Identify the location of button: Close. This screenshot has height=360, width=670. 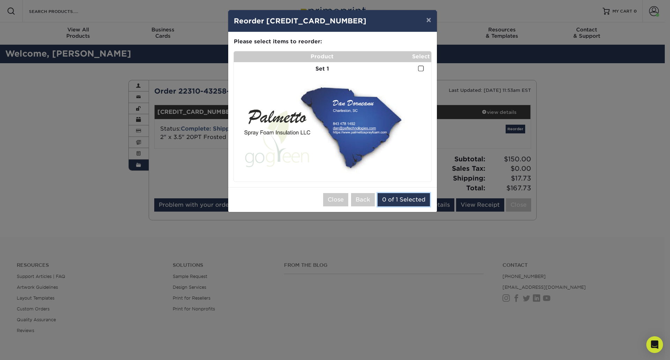
(336, 200).